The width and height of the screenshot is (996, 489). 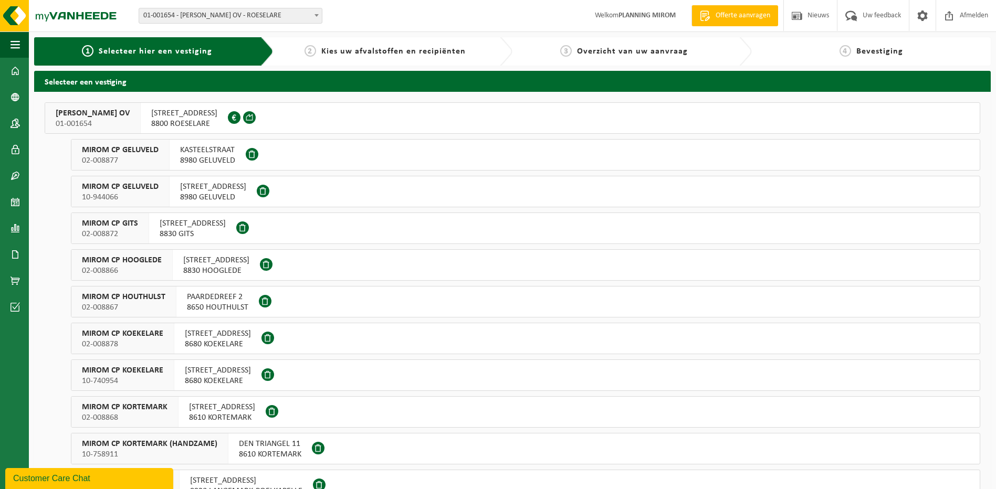 What do you see at coordinates (122, 271) in the screenshot?
I see `span: 02-008866` at bounding box center [122, 271].